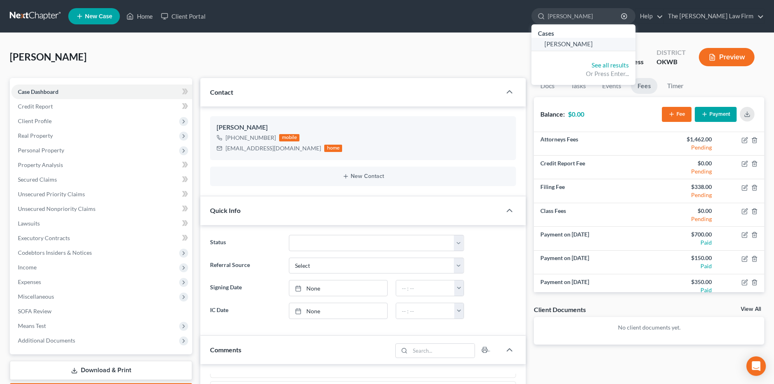  Describe the element at coordinates (715, 114) in the screenshot. I see `button: Payment` at that location.